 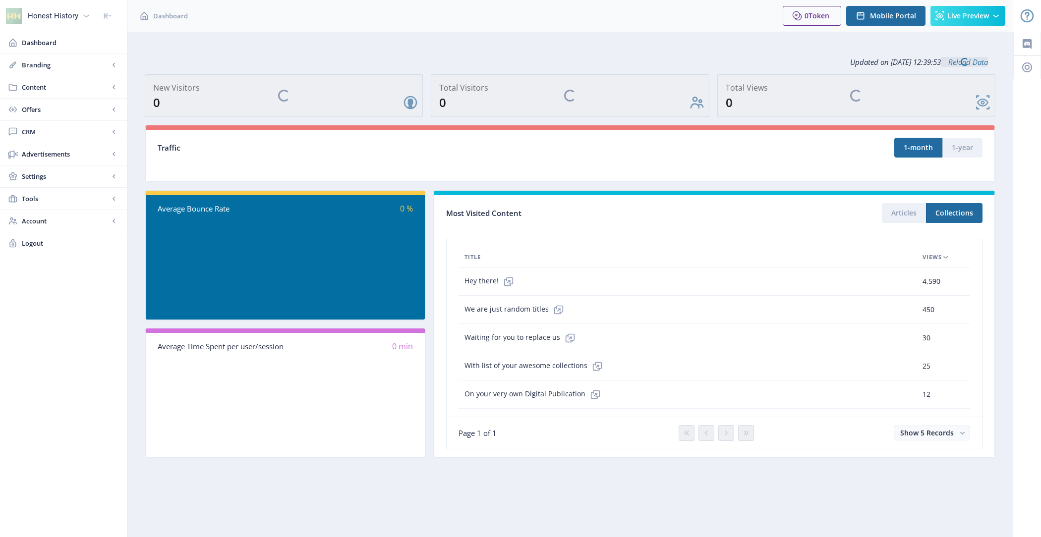 What do you see at coordinates (580, 213) in the screenshot?
I see `div: Most Visited Content` at bounding box center [580, 213].